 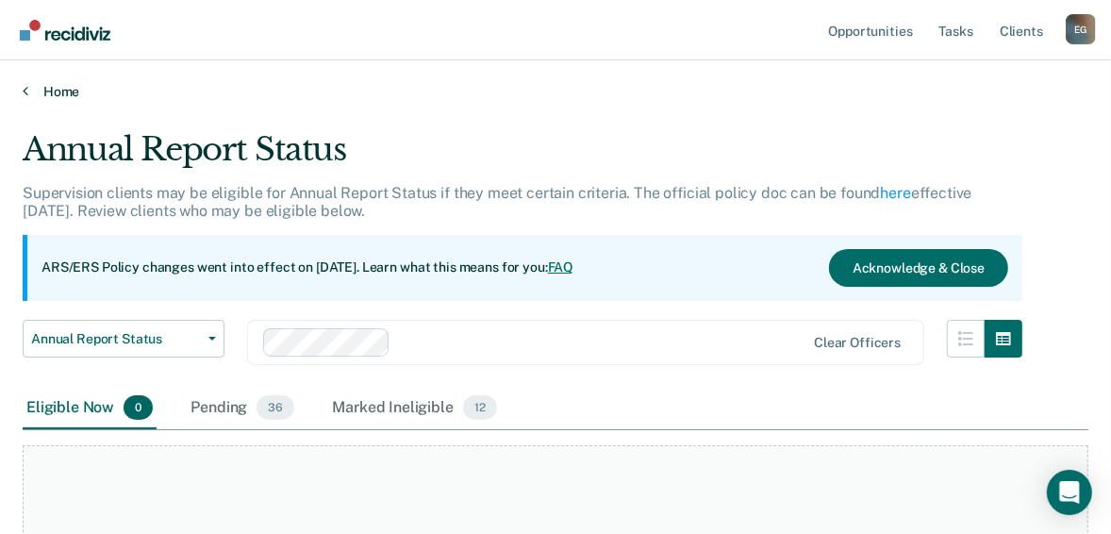 What do you see at coordinates (90, 408) in the screenshot?
I see `div: Eligible Now0` at bounding box center [90, 408].